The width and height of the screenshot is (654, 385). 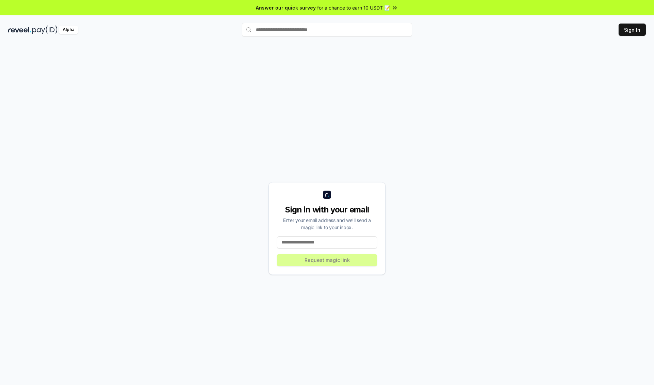 What do you see at coordinates (286, 7) in the screenshot?
I see `span: Answer our quick survey` at bounding box center [286, 7].